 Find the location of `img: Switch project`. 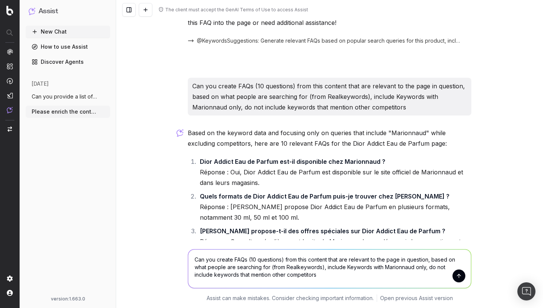

img: Switch project is located at coordinates (10, 129).